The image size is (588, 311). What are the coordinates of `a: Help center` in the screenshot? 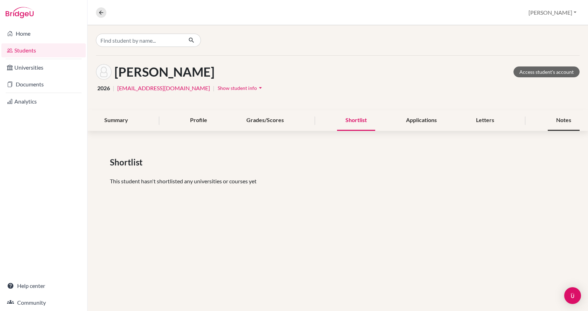 It's located at (43, 286).